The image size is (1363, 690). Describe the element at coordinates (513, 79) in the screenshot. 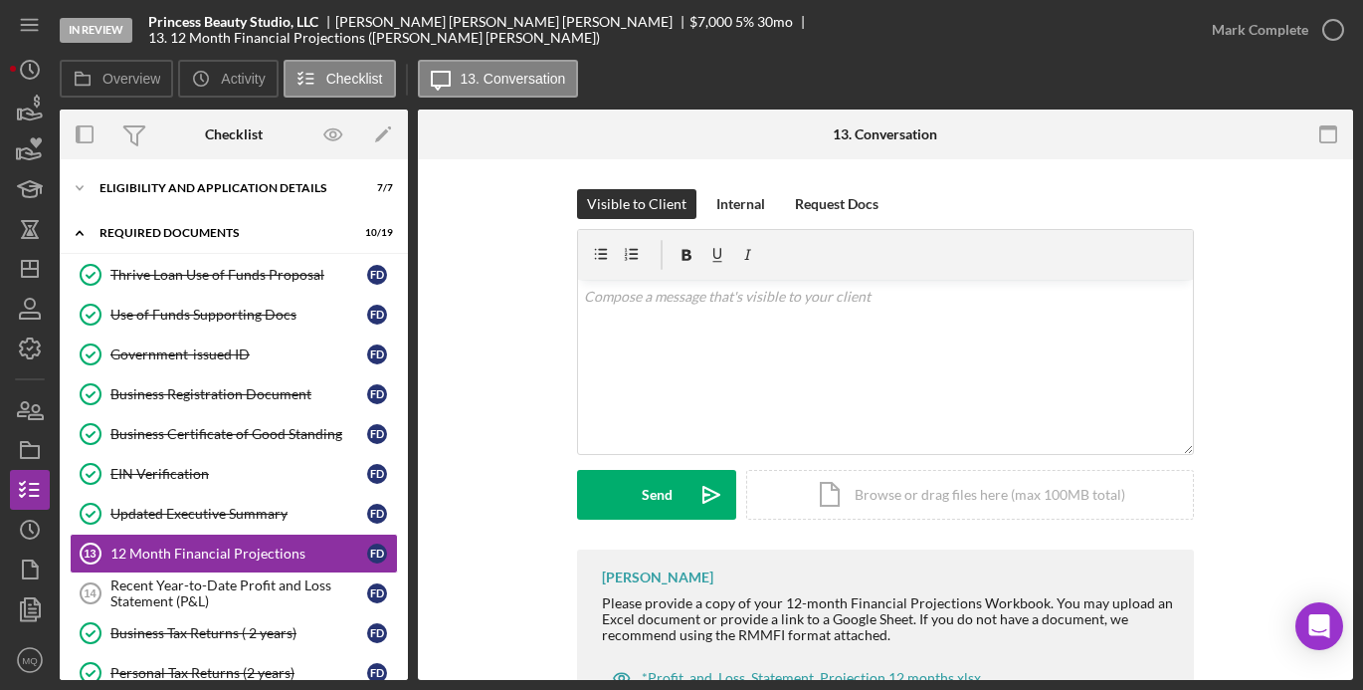

I see `label: 13. Conversation` at that location.